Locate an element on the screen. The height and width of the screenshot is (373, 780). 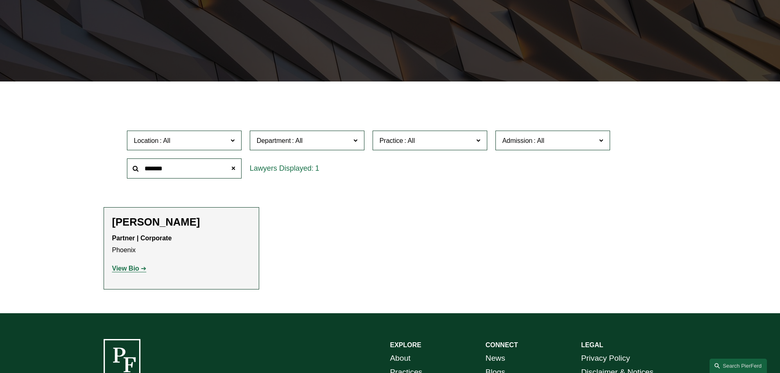
a: About is located at coordinates (400, 358).